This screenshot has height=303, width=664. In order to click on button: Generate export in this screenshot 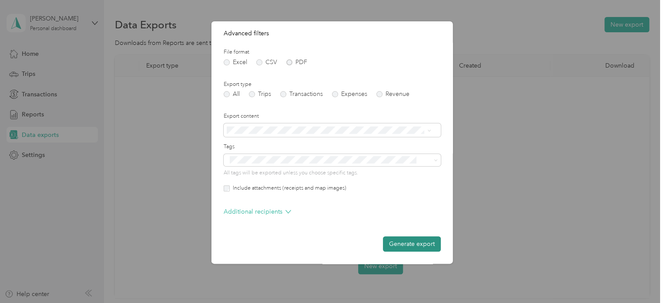, I will do `click(412, 243)`.